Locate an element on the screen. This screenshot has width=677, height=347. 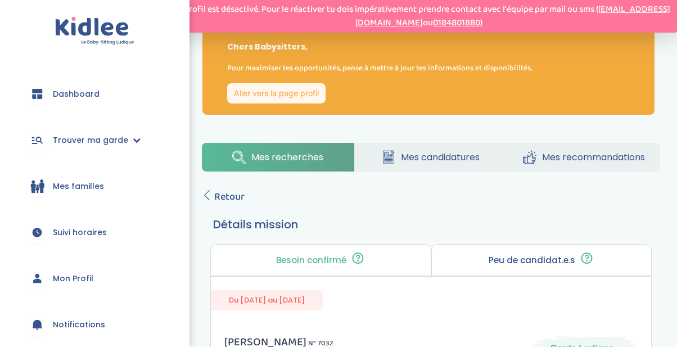
span: Mes recommandations is located at coordinates (593, 157).